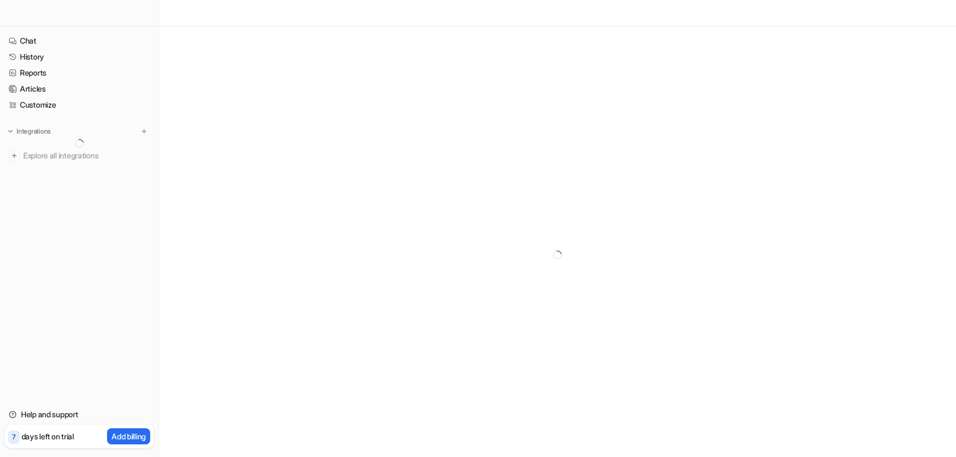  What do you see at coordinates (86, 156) in the screenshot?
I see `span: Explore all integrations` at bounding box center [86, 156].